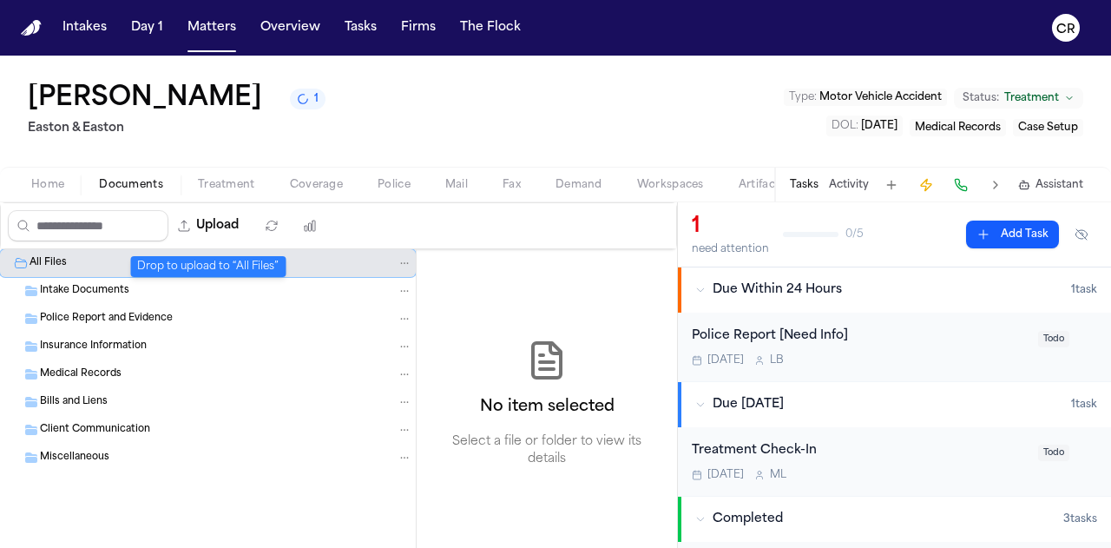 The height and width of the screenshot is (548, 1111). I want to click on span: 1, so click(316, 99).